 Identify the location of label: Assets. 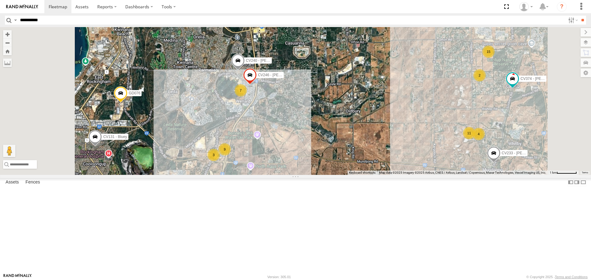
(12, 183).